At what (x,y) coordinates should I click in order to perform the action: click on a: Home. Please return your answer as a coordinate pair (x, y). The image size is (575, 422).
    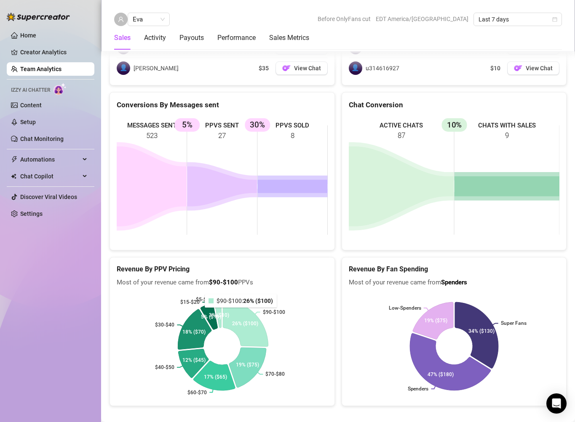
    Looking at the image, I should click on (28, 35).